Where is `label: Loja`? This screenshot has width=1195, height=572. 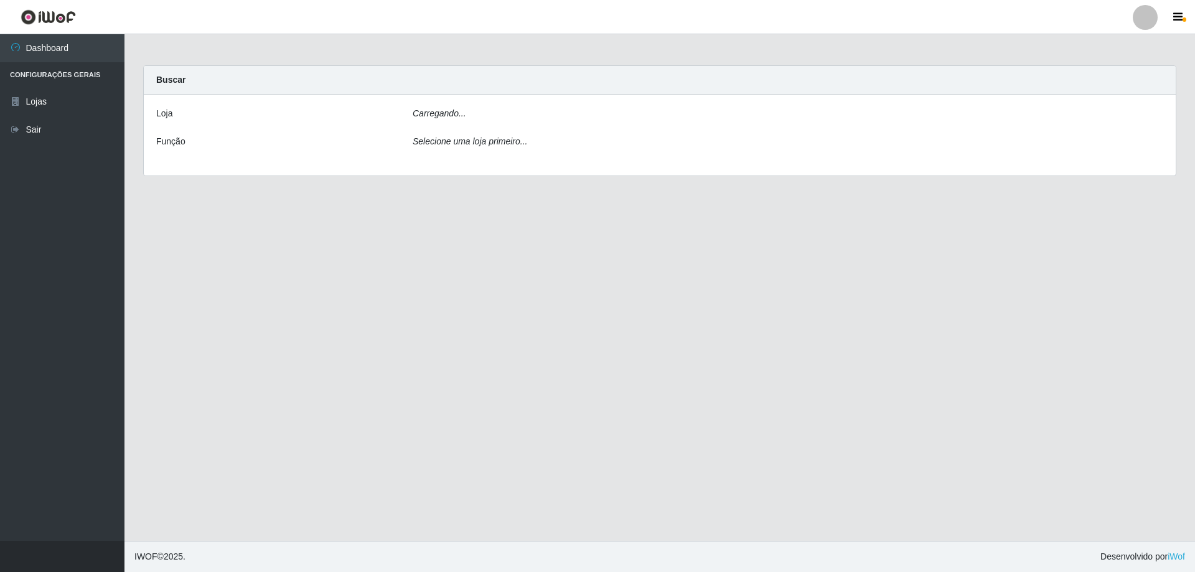
label: Loja is located at coordinates (164, 113).